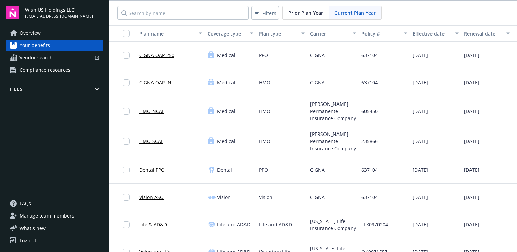 This screenshot has width=517, height=252. Describe the element at coordinates (54, 91) in the screenshot. I see `button: Files` at that location.